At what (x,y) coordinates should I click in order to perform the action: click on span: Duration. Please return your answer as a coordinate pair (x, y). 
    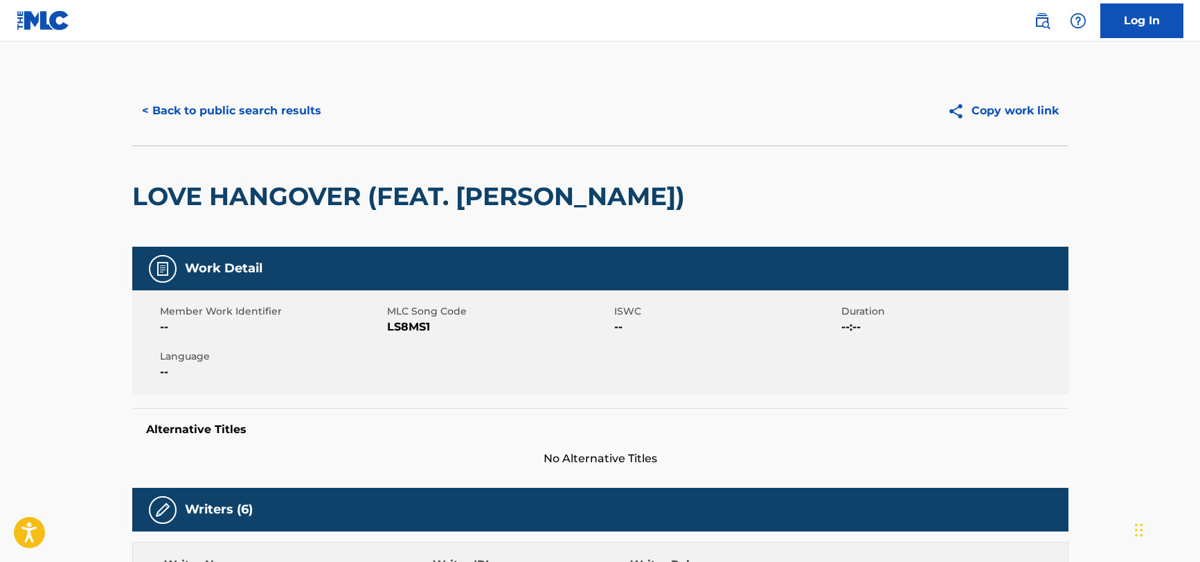
    Looking at the image, I should click on (953, 311).